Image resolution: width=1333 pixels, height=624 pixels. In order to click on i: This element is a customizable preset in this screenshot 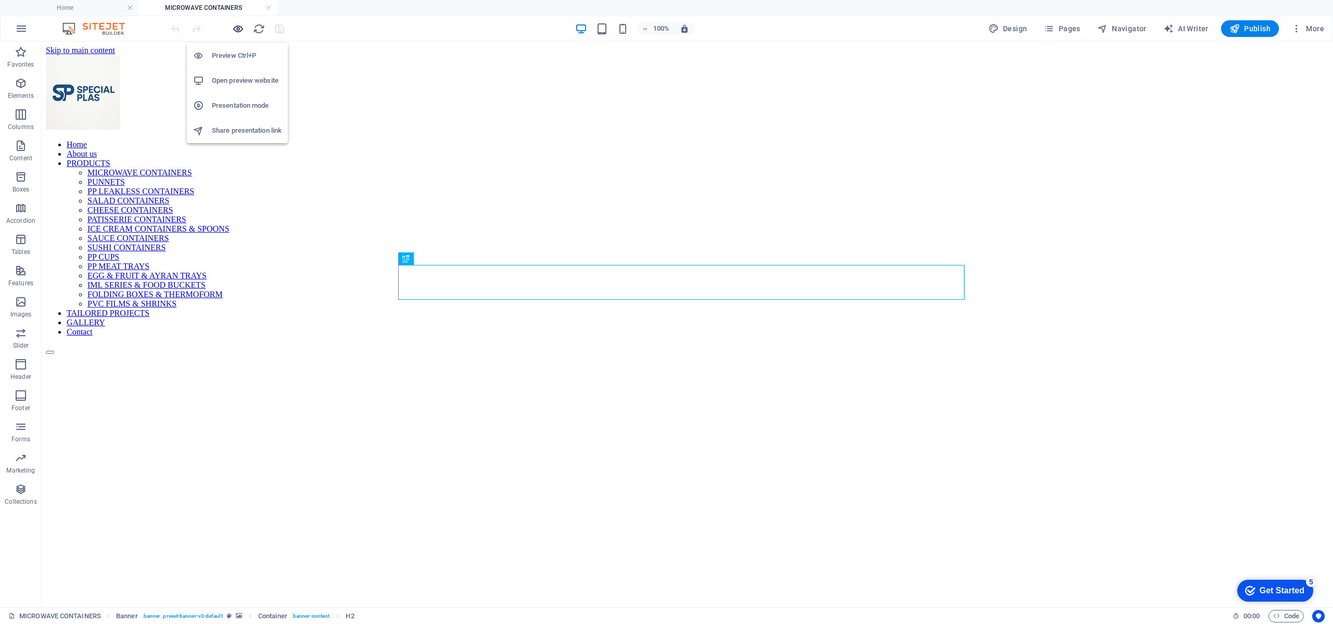, I will do `click(229, 616)`.